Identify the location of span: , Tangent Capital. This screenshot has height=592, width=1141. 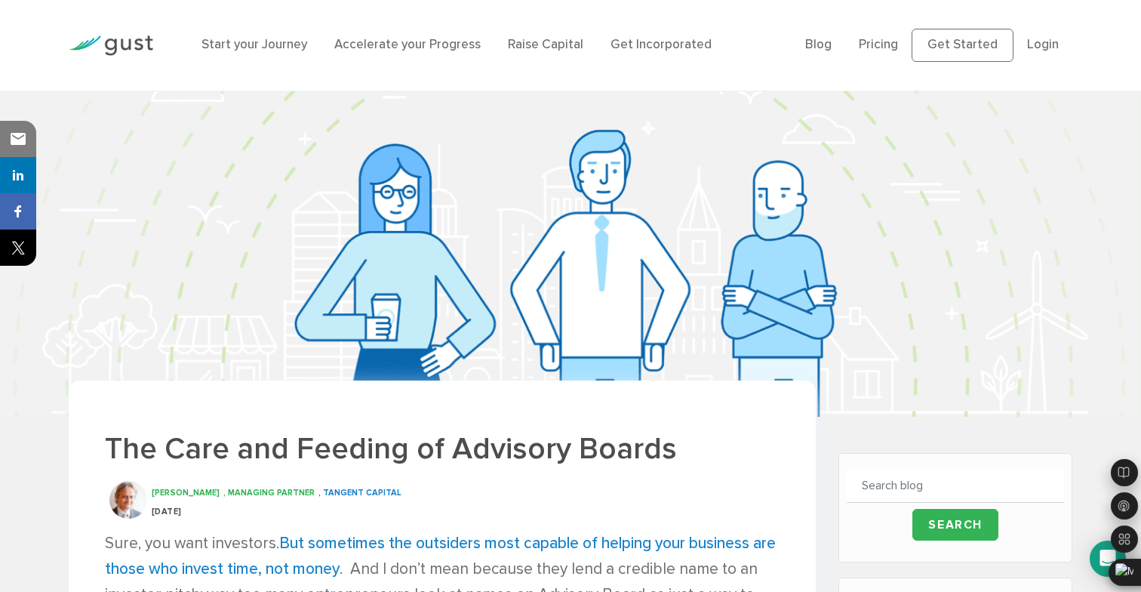
(360, 492).